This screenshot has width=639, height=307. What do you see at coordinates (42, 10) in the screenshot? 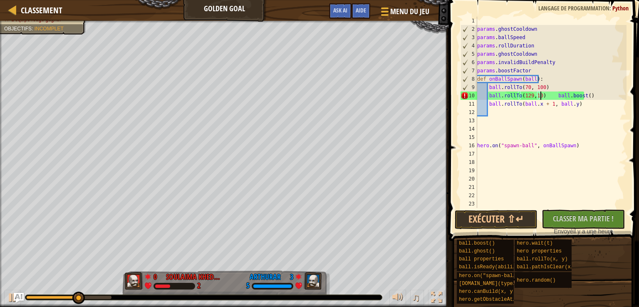
I see `span: Classement` at bounding box center [42, 10].